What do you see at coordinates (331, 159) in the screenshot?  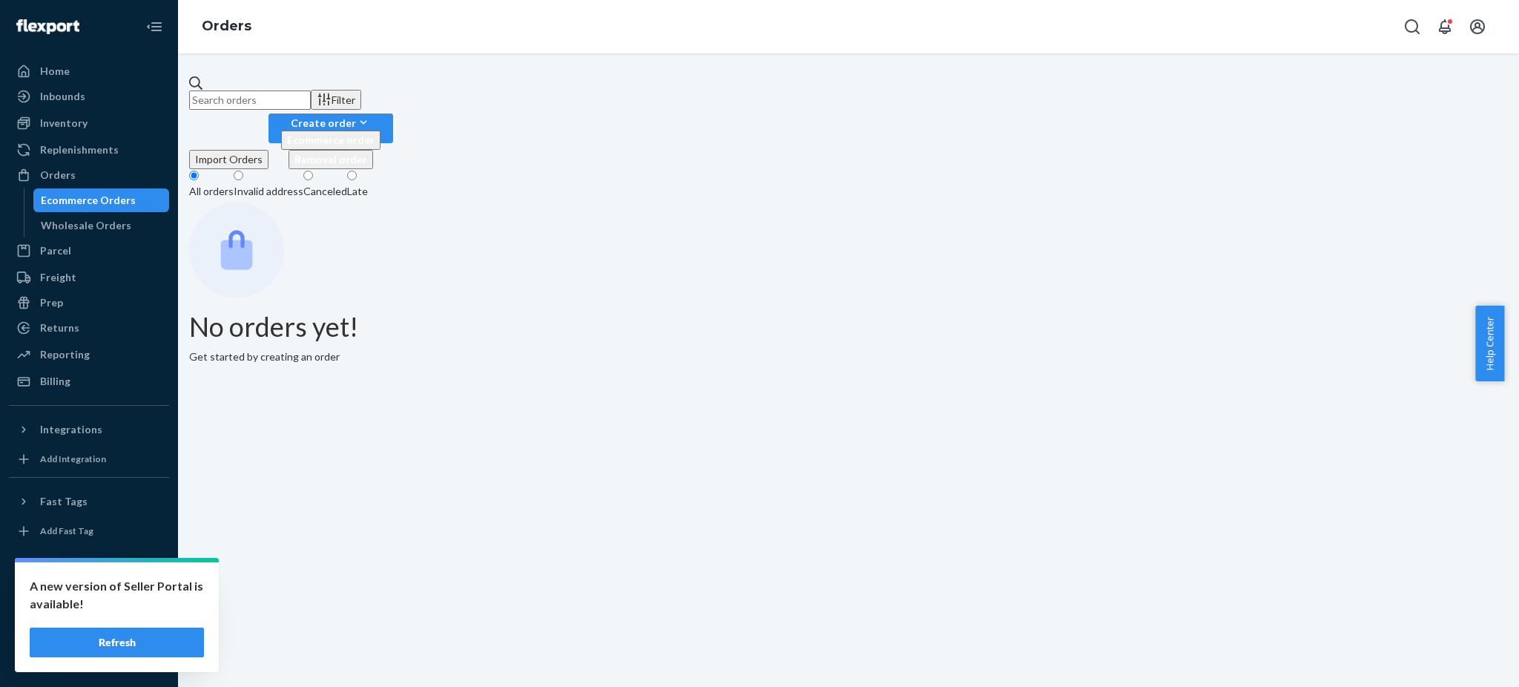 I see `span: Removal order` at bounding box center [331, 159].